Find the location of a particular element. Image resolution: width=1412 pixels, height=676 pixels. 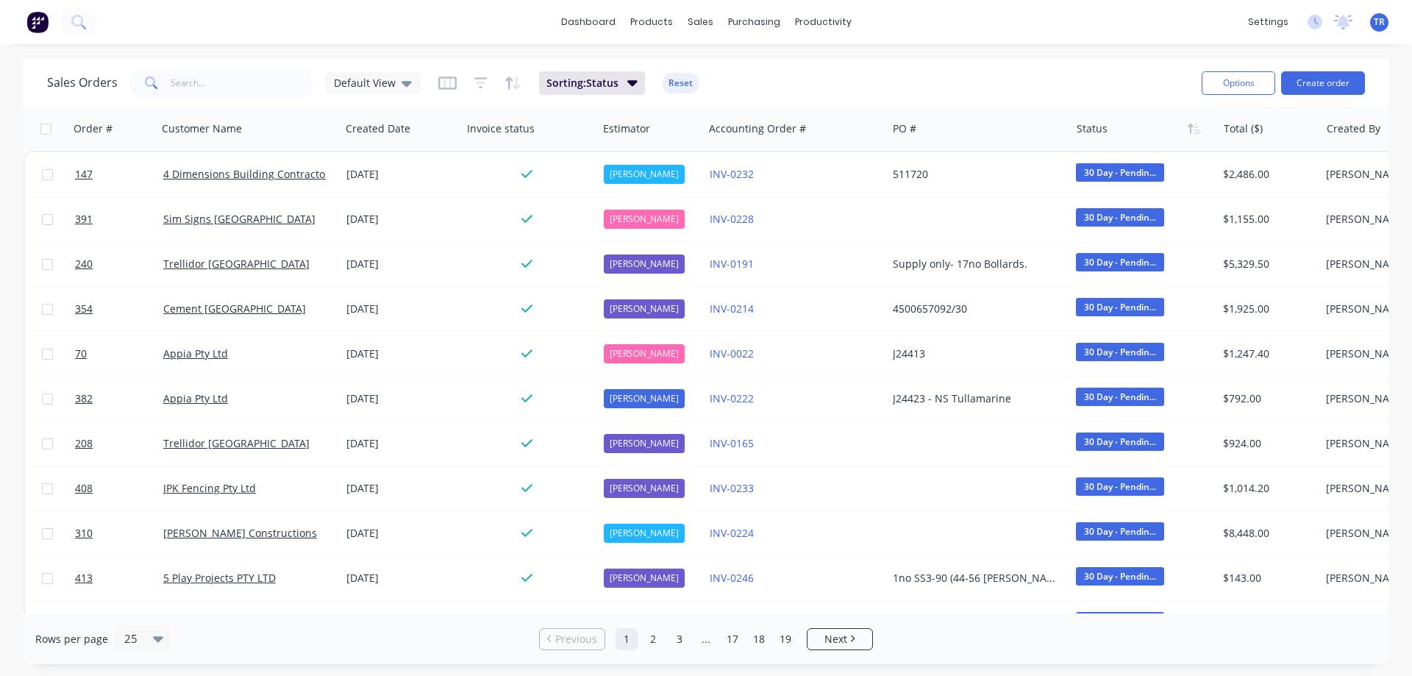

div: $1,155.00 is located at coordinates (1266, 219).